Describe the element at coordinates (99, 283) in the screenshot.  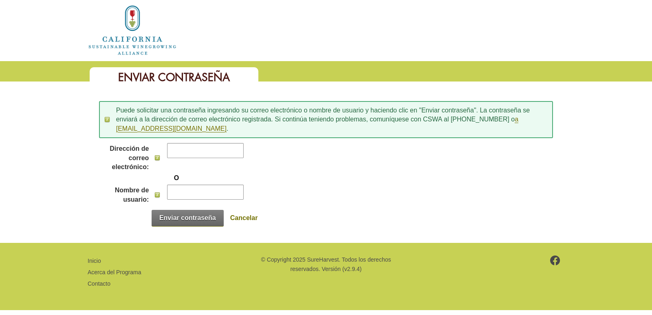
I see `font: Contacto` at that location.